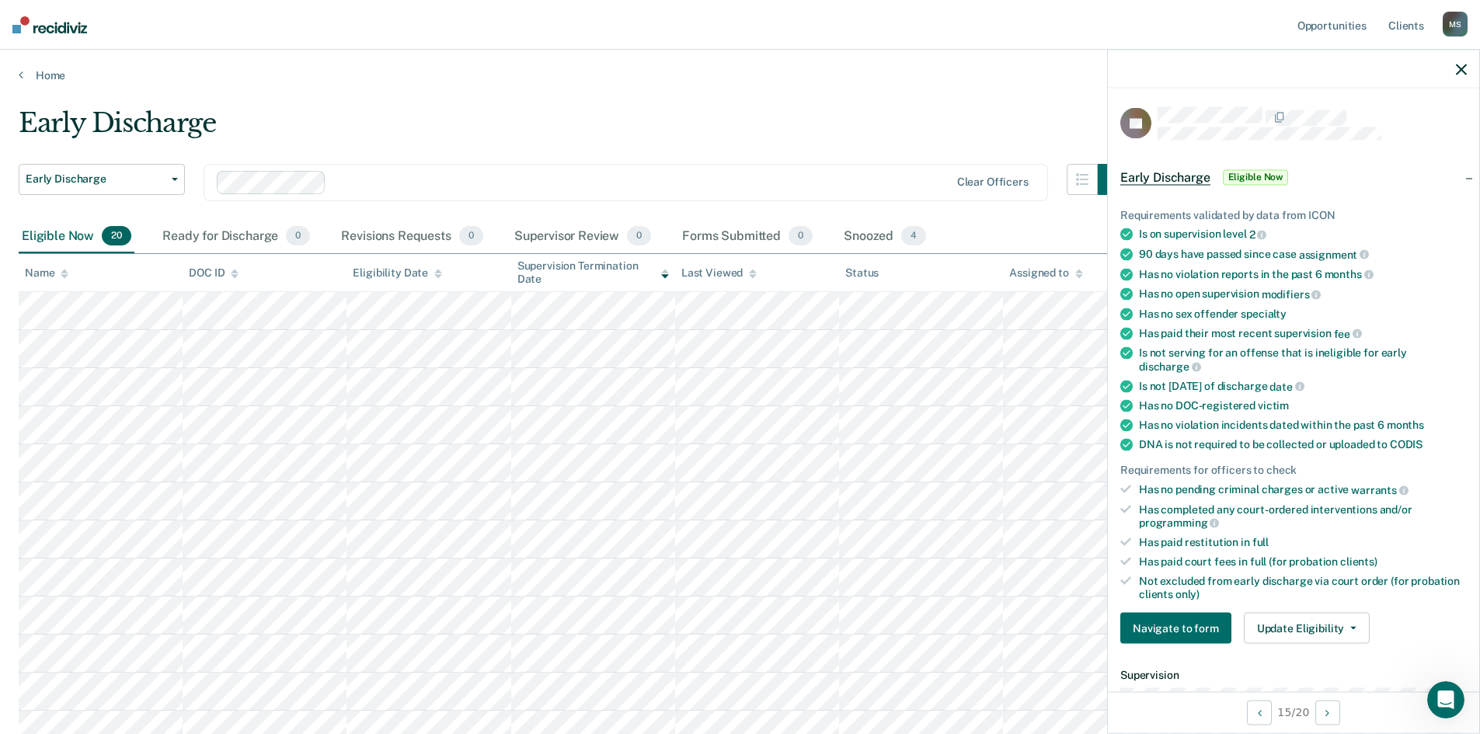  Describe the element at coordinates (1187, 593) in the screenshot. I see `span: only)` at that location.